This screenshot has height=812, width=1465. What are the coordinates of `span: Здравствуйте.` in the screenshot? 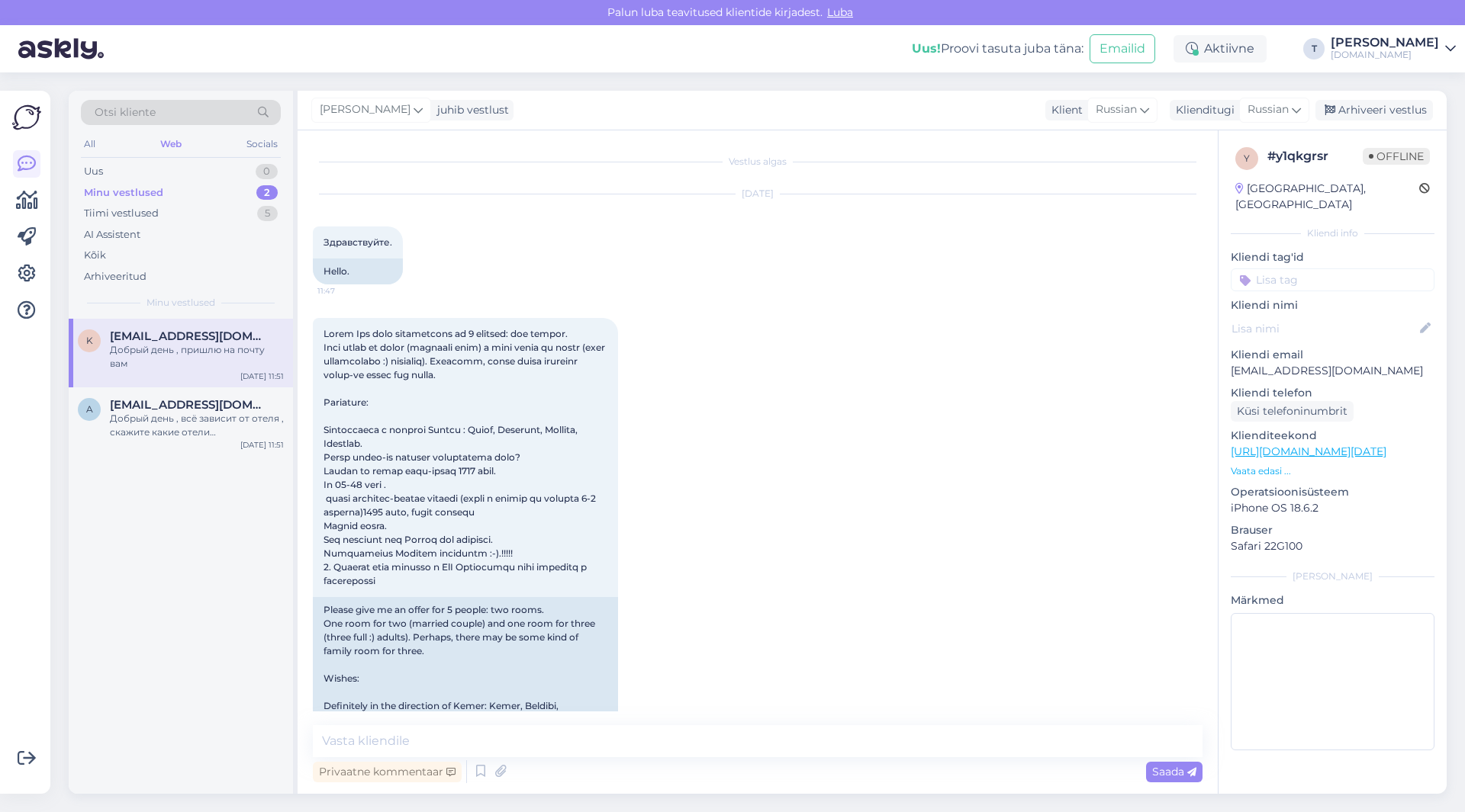 It's located at (358, 242).